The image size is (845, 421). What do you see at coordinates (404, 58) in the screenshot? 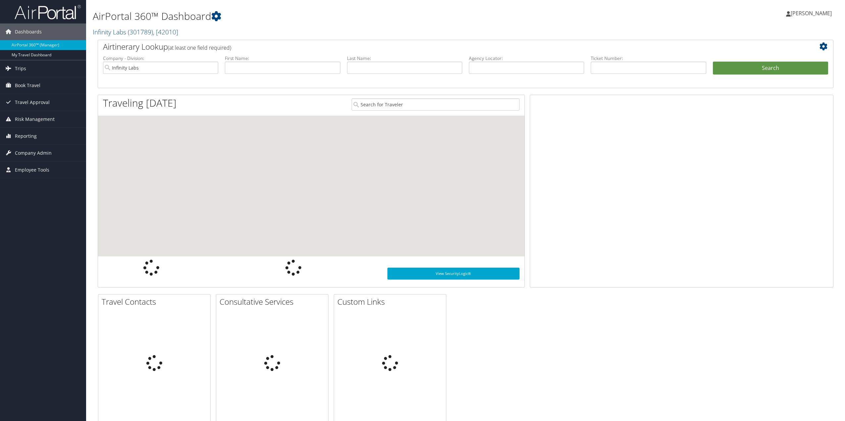
I see `label: Last Name:` at bounding box center [404, 58].